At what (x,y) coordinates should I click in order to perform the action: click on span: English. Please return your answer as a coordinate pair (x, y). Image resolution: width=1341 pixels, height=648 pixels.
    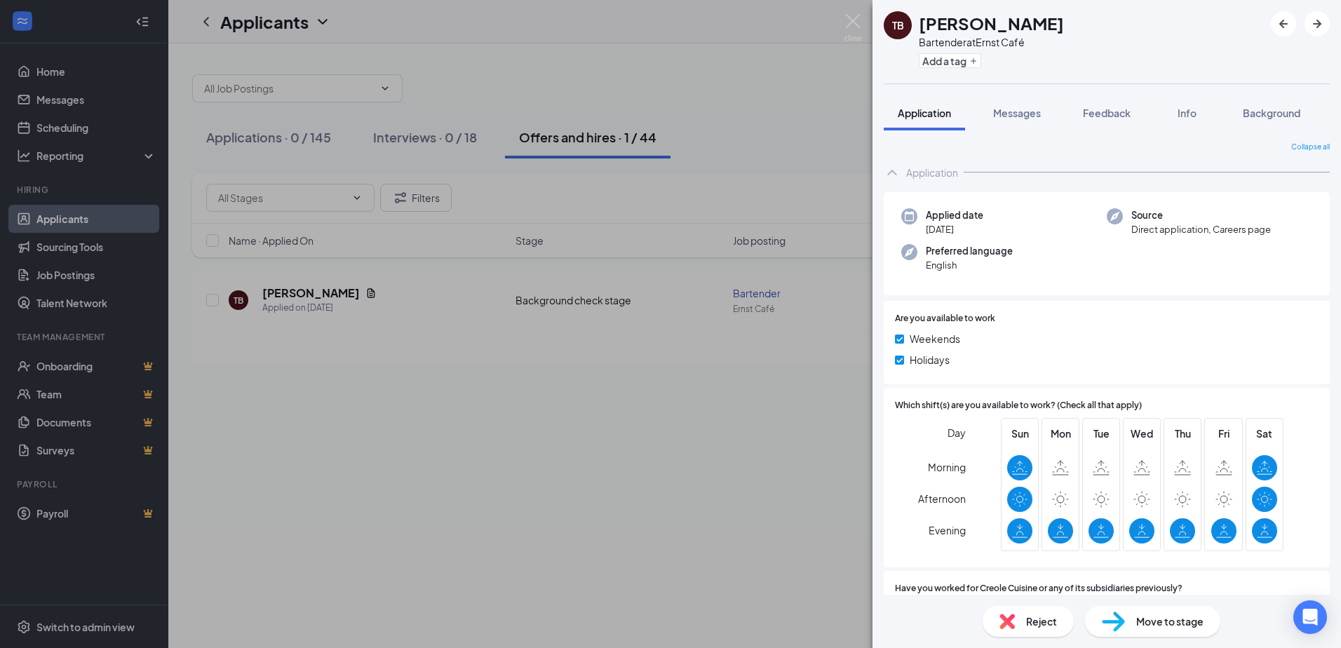
    Looking at the image, I should click on (969, 265).